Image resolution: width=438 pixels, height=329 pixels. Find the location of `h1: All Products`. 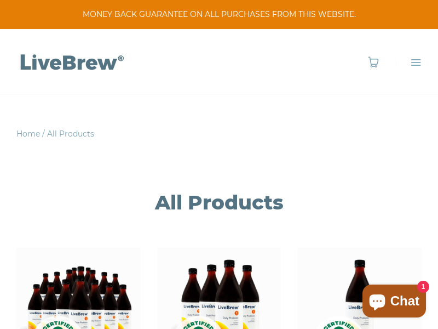

h1: All Products is located at coordinates (219, 202).